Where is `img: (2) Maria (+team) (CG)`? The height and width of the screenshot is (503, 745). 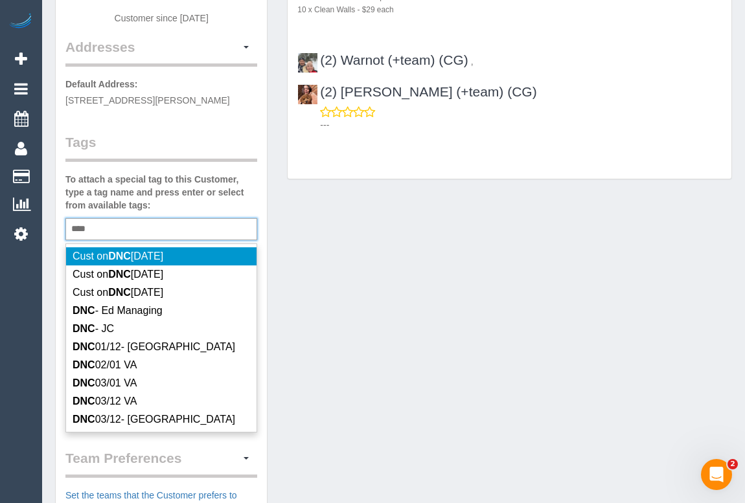 img: (2) Maria (+team) (CG) is located at coordinates (308, 95).